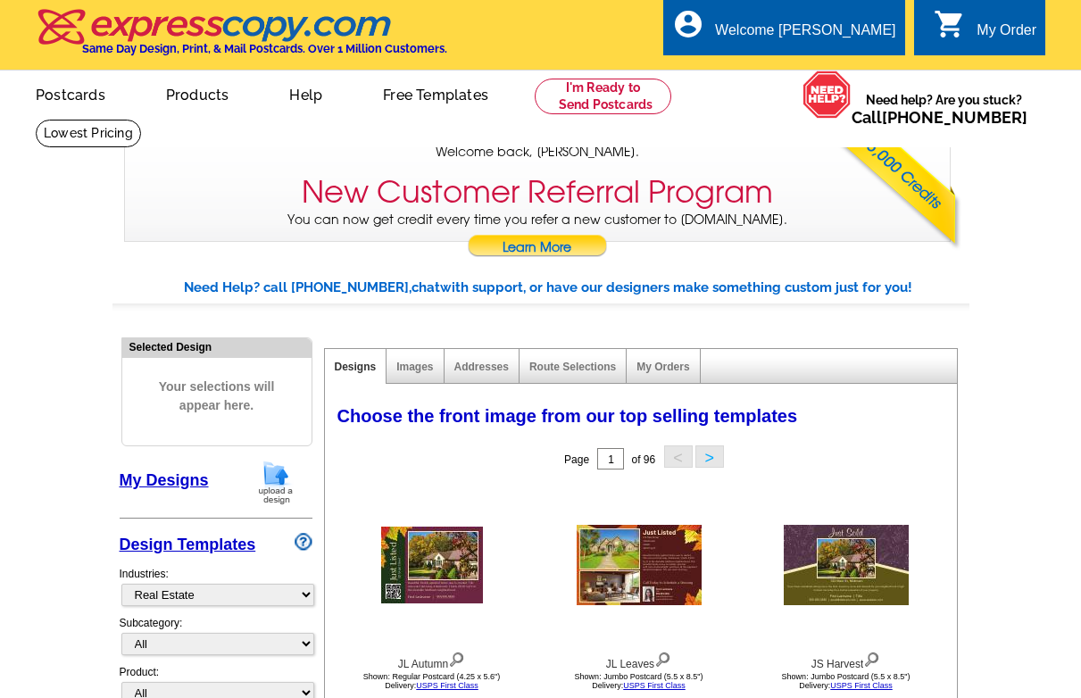 This screenshot has width=1081, height=698. What do you see at coordinates (164, 480) in the screenshot?
I see `a: My Designs` at bounding box center [164, 480].